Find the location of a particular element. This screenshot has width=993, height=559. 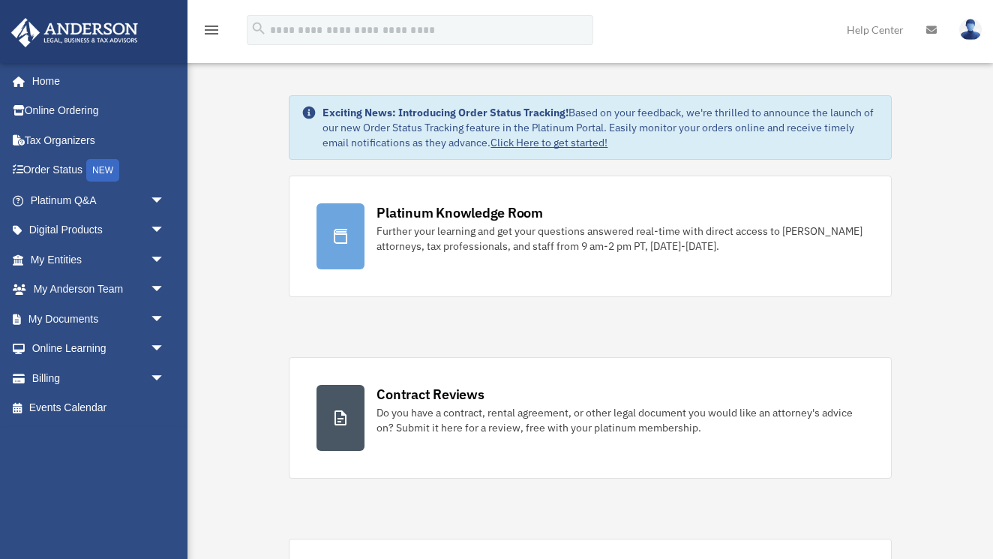

a: Billingarrow_drop_down is located at coordinates (99, 378).